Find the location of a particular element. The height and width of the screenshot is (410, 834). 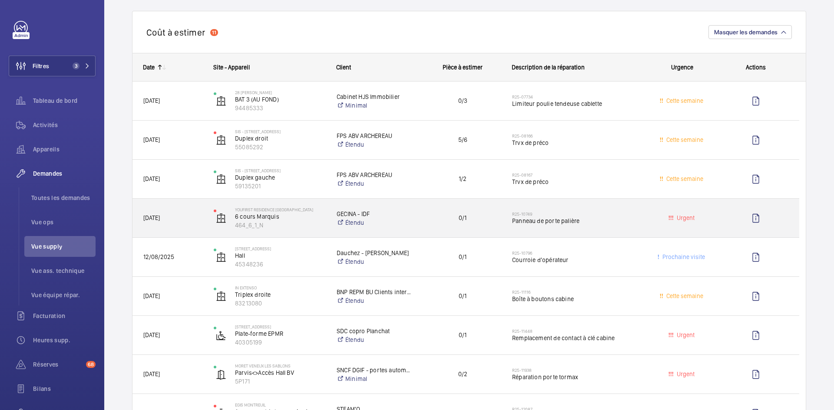

span: Réserves is located at coordinates (58, 365).